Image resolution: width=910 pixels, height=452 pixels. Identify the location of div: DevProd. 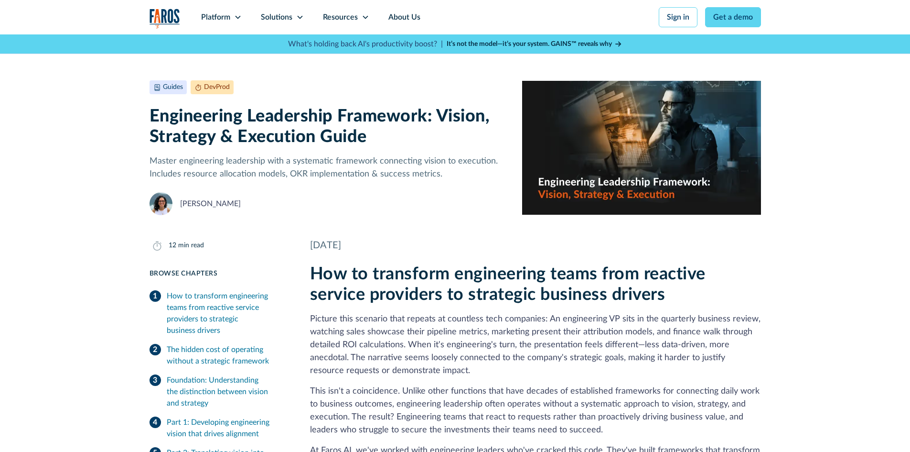
(217, 87).